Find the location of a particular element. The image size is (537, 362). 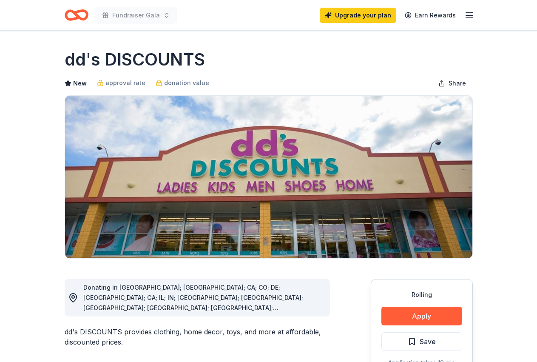

a: Upgrade your plan is located at coordinates (358, 15).